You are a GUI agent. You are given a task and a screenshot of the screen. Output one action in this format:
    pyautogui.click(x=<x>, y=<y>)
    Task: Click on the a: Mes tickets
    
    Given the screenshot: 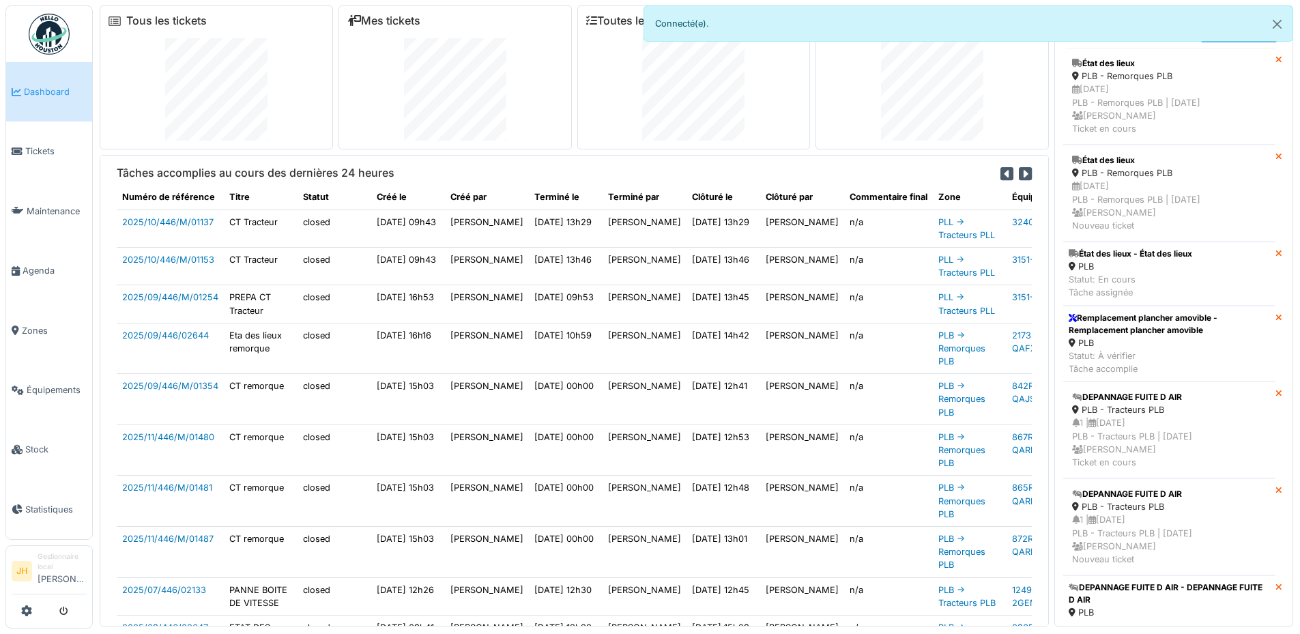 What is the action you would take?
    pyautogui.click(x=383, y=20)
    